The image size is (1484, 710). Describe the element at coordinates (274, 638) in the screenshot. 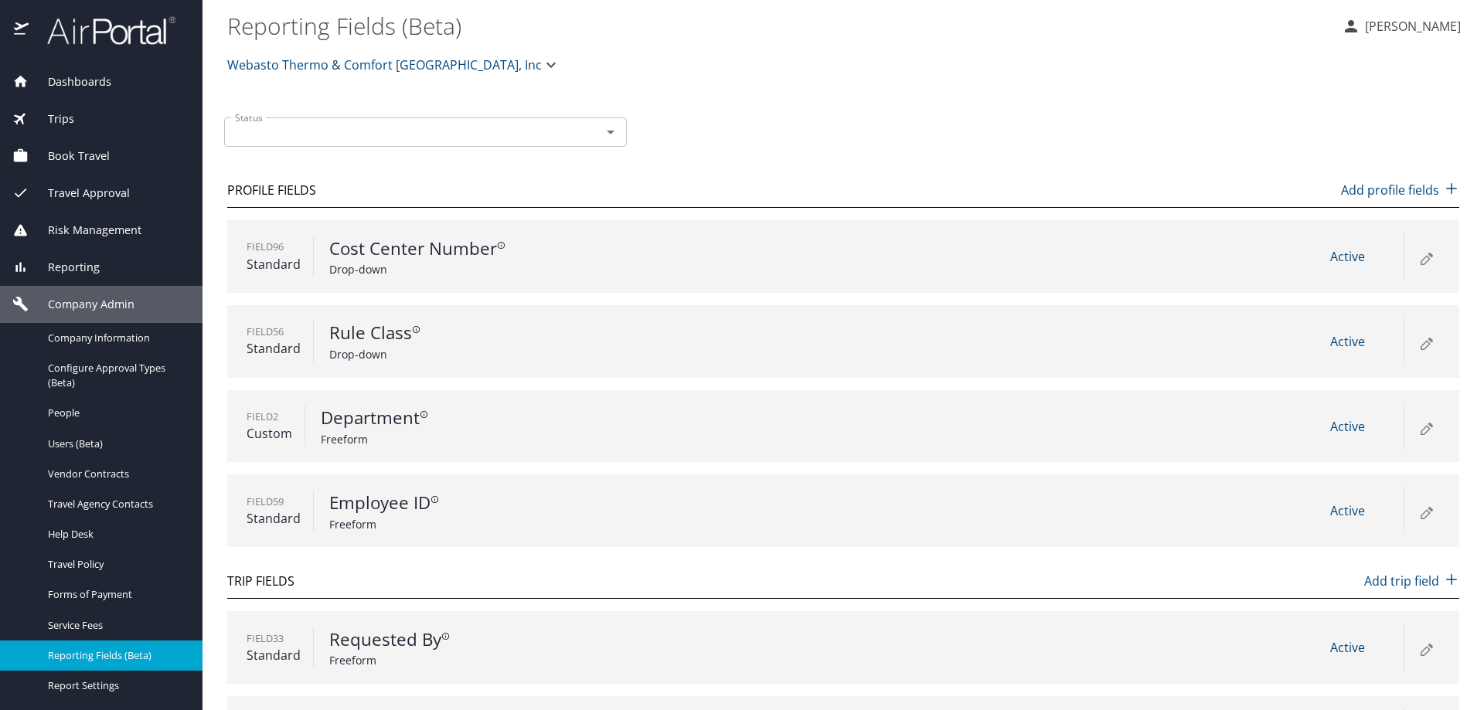

I see `p: Field 33` at that location.